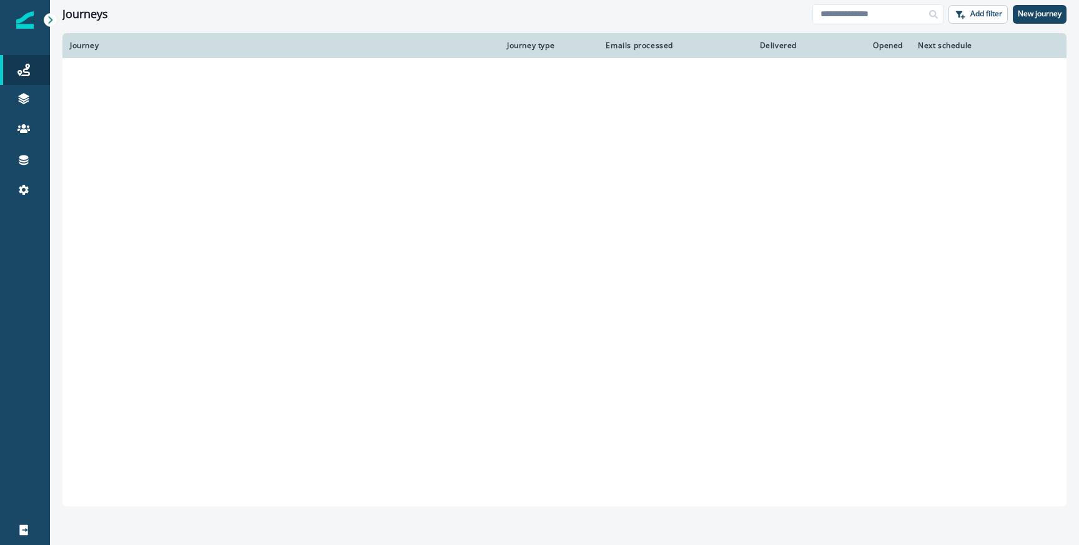 This screenshot has height=545, width=1079. What do you see at coordinates (637, 46) in the screenshot?
I see `div: Emails processed` at bounding box center [637, 46].